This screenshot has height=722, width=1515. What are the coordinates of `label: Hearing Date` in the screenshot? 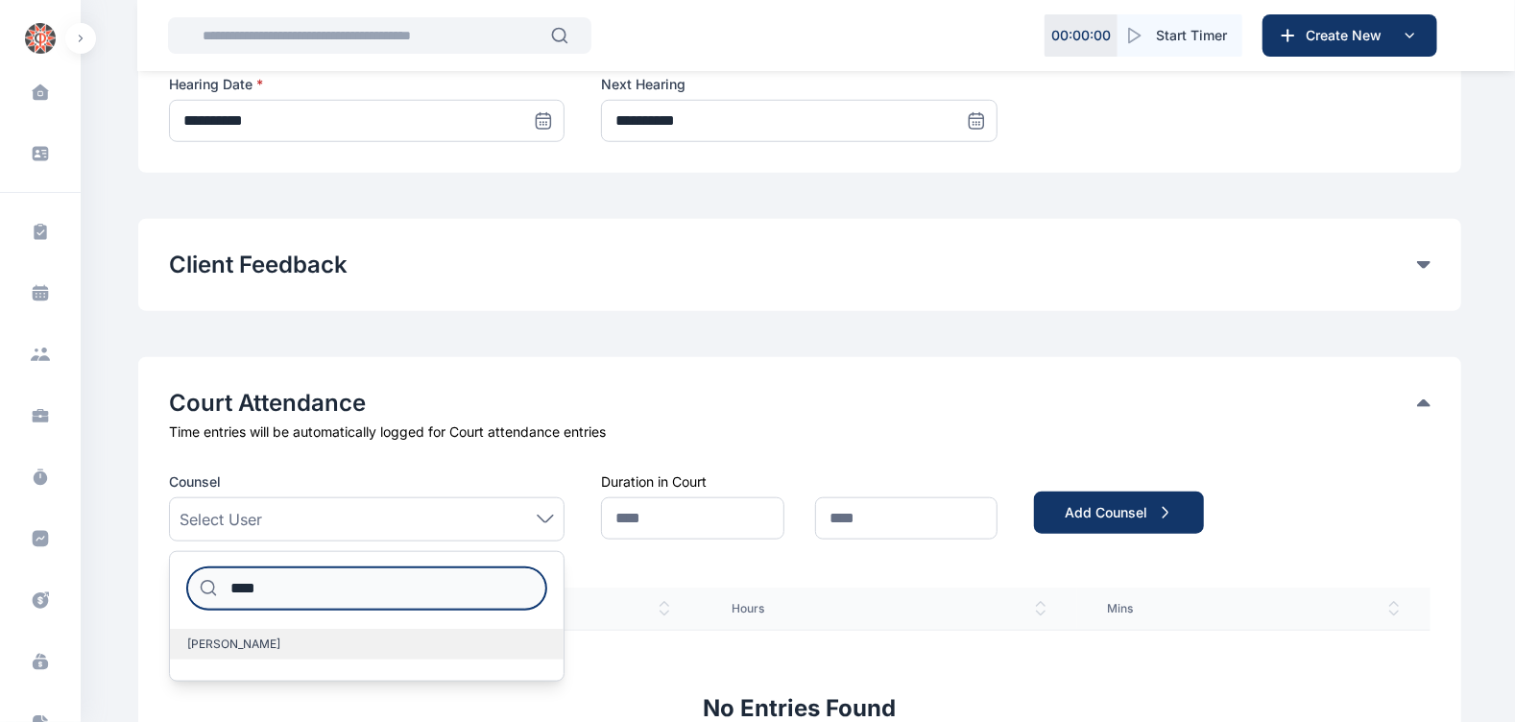 It's located at (367, 85).